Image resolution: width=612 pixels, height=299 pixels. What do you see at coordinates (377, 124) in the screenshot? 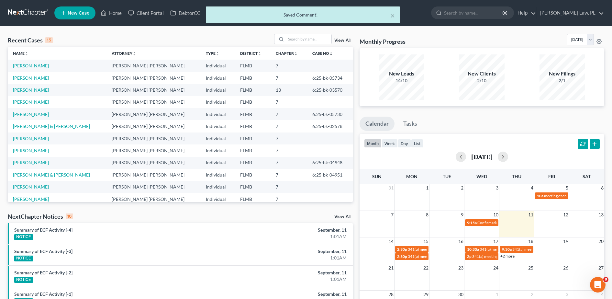
I see `a: Calendar` at bounding box center [377, 124].